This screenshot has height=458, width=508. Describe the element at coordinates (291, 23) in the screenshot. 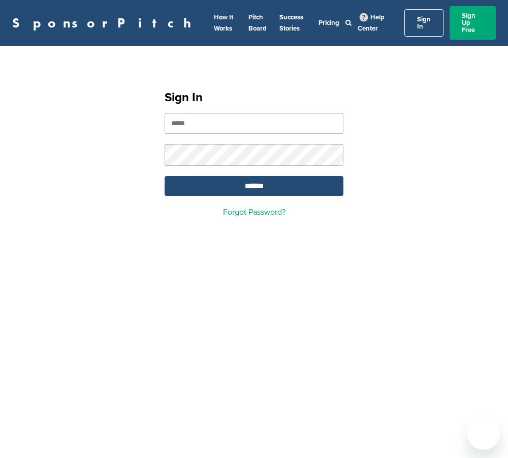

I see `a: Success Stories` at that location.